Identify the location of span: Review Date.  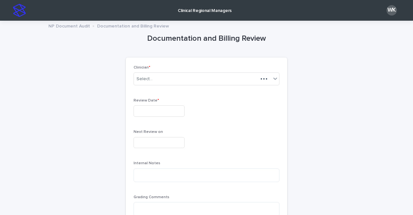
(146, 100).